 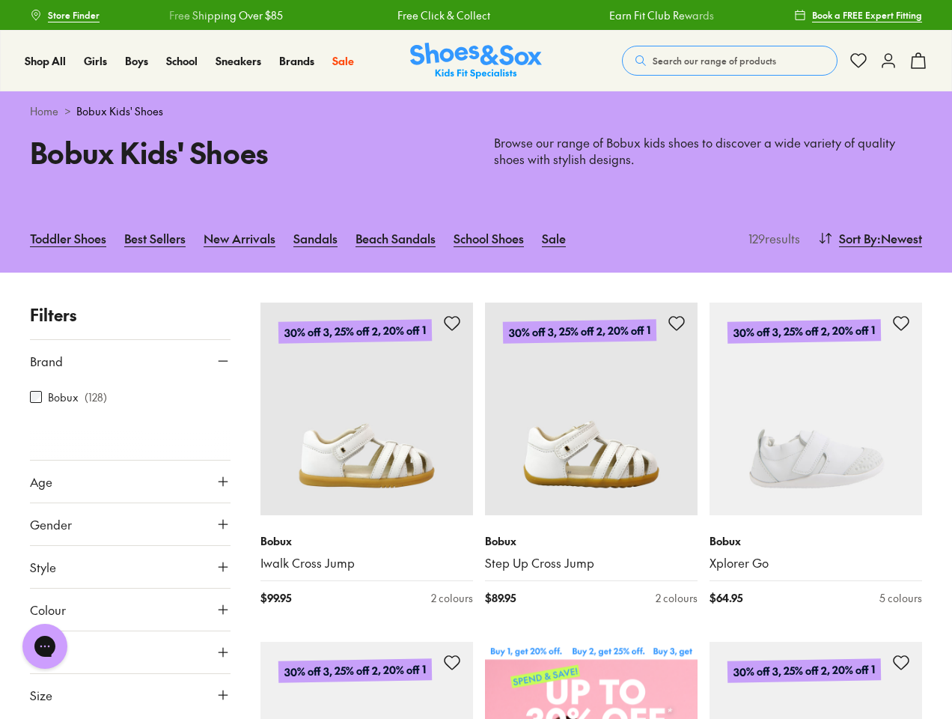 I want to click on a: Best Sellers, so click(x=155, y=238).